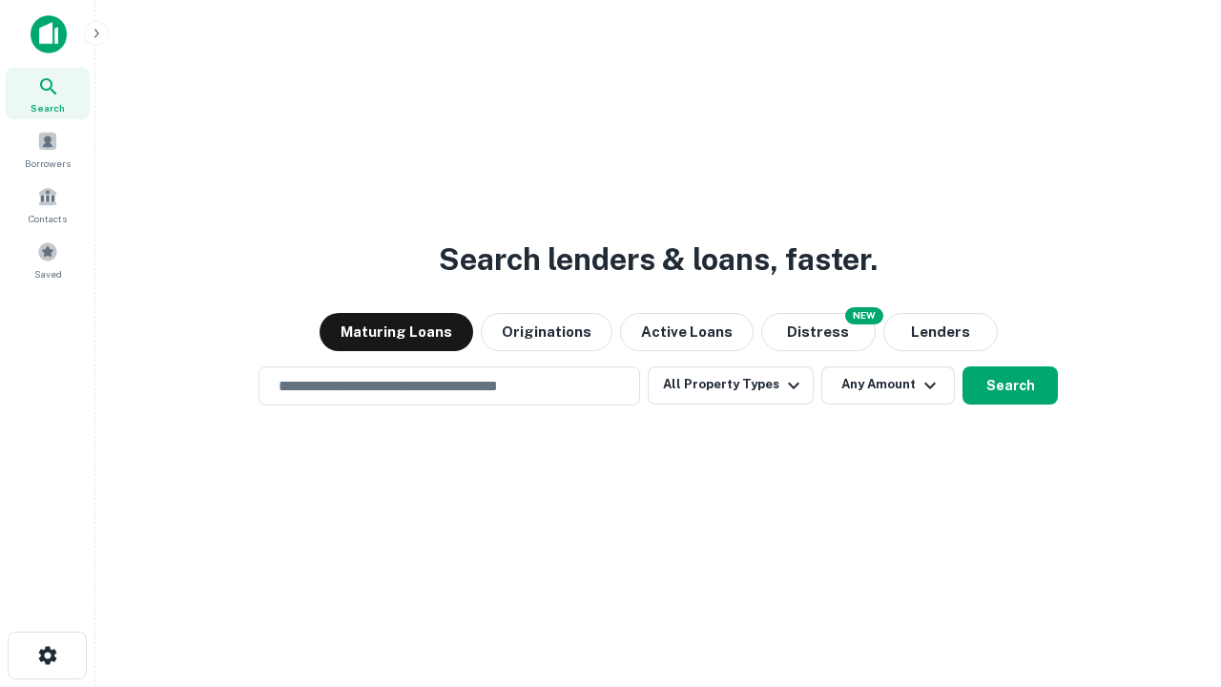 This screenshot has width=1221, height=687. Describe the element at coordinates (731, 385) in the screenshot. I see `button: All Property Types` at that location.